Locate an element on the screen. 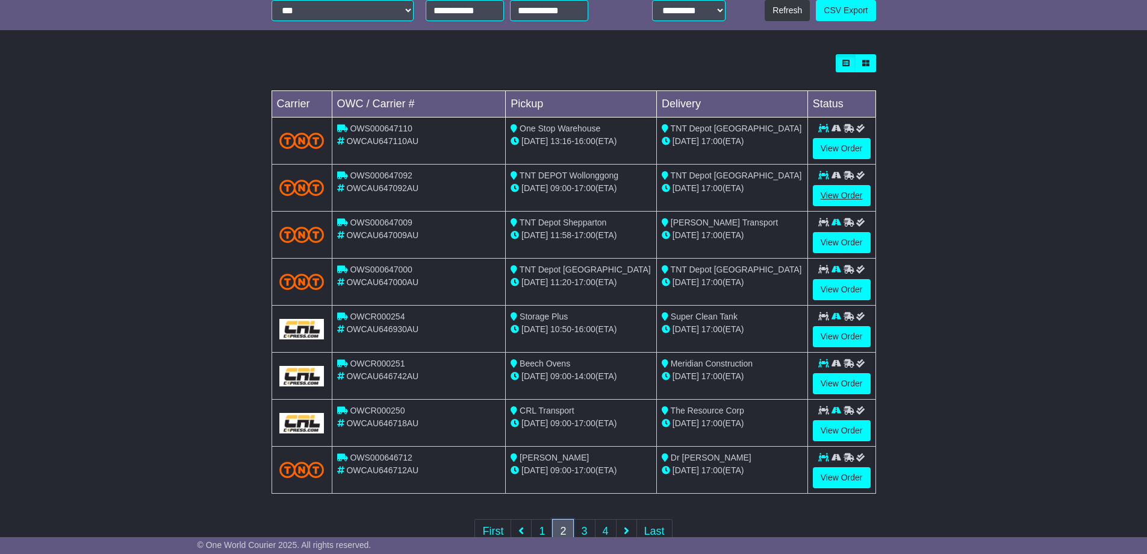 This screenshot has width=1147, height=554. span: © One World Courier 2025. All rights reserved. is located at coordinates (284, 544).